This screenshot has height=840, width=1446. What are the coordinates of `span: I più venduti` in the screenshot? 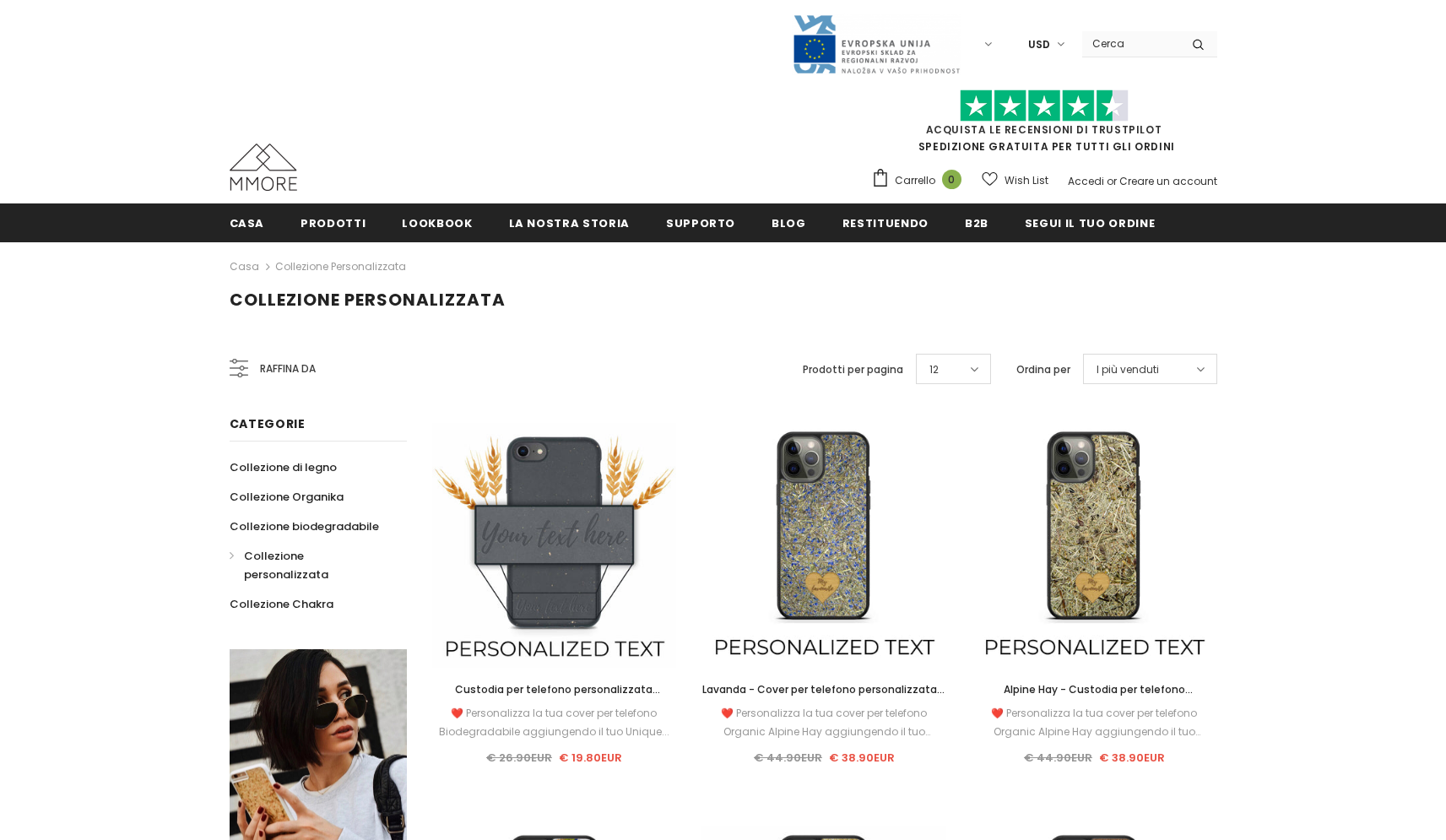 It's located at (1127, 369).